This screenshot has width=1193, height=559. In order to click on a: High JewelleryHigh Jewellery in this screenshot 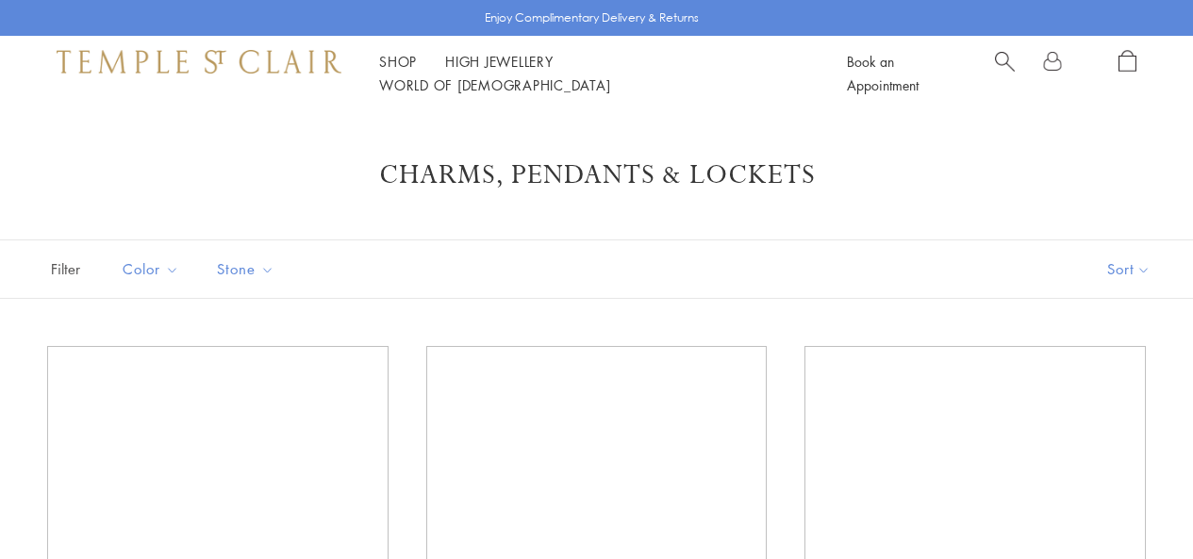, I will do `click(499, 61)`.